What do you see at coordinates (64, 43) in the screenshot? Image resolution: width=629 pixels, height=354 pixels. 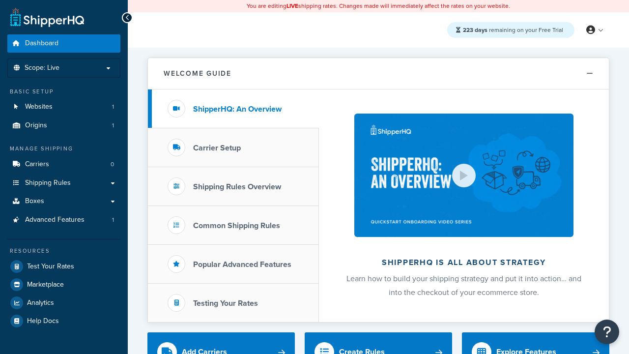 I see `a: Dashboard` at bounding box center [64, 43].